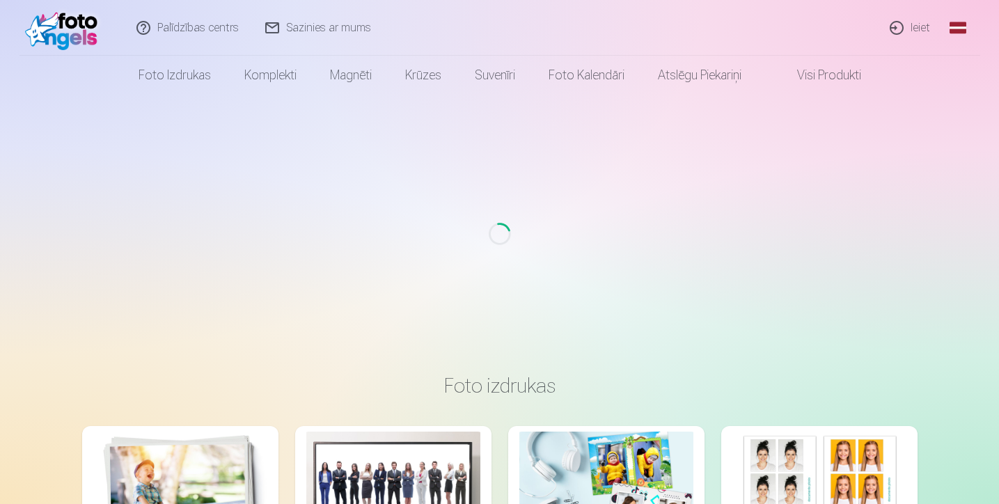  I want to click on a: Foto izdrukas, so click(175, 75).